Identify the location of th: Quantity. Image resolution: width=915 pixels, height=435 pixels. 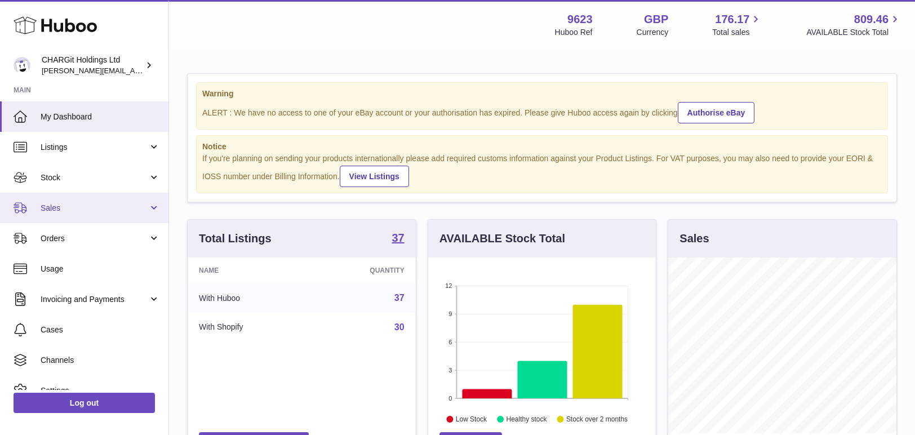
(363, 270).